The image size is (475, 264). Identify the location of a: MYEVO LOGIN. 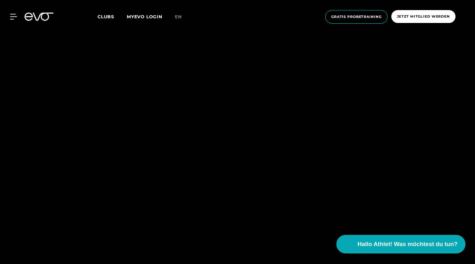
(144, 17).